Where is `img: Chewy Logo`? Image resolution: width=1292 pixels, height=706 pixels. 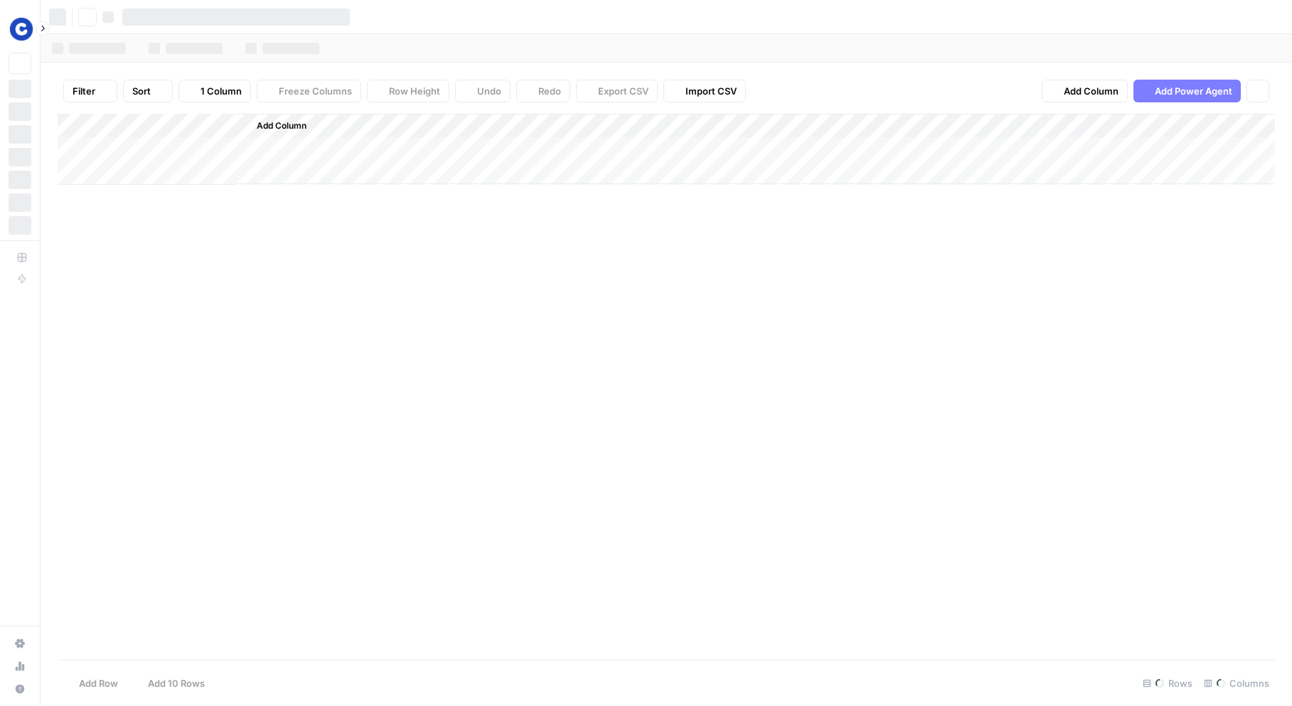
img: Chewy Logo is located at coordinates (21, 29).